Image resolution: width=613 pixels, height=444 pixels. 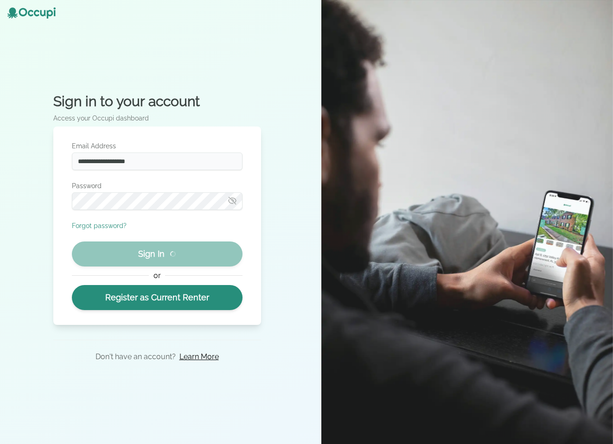 What do you see at coordinates (157, 102) in the screenshot?
I see `h2: Sign in to your account` at bounding box center [157, 102].